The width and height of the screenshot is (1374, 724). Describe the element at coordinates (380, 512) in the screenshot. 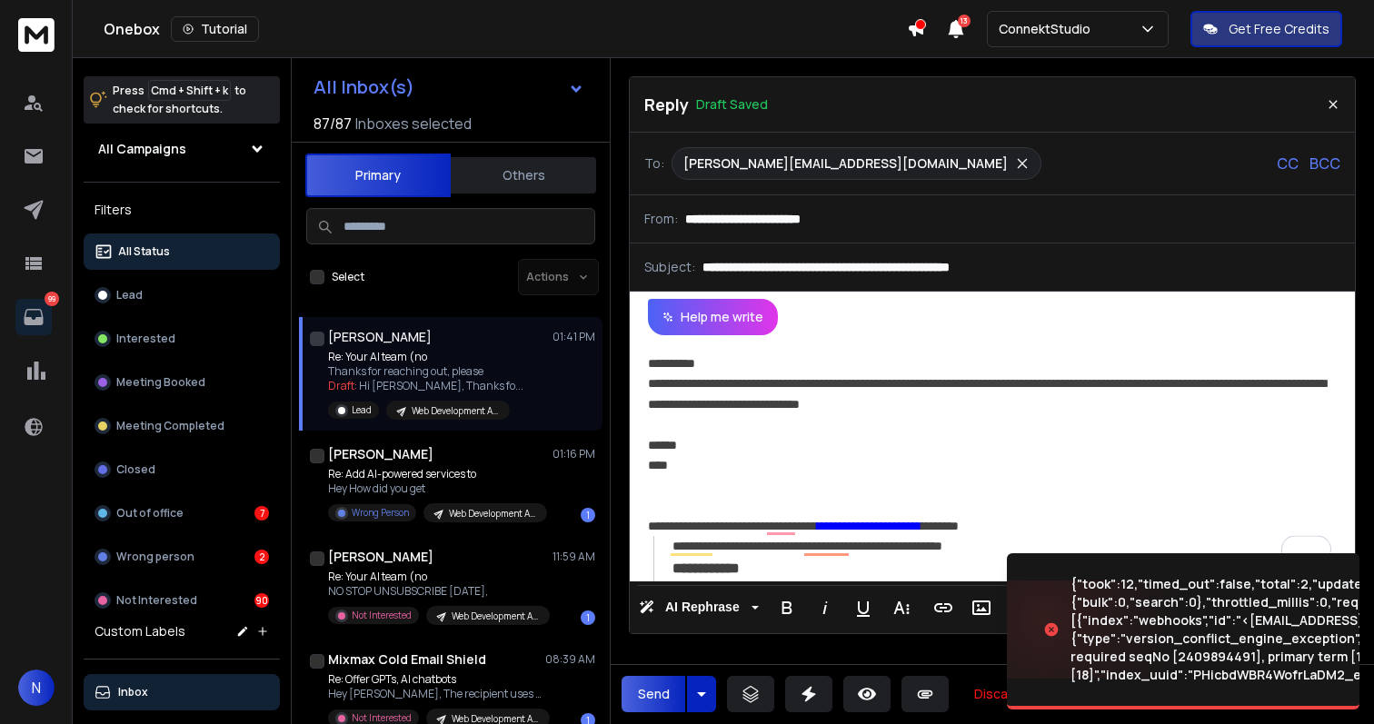

I see `p: Wrong Person` at that location.